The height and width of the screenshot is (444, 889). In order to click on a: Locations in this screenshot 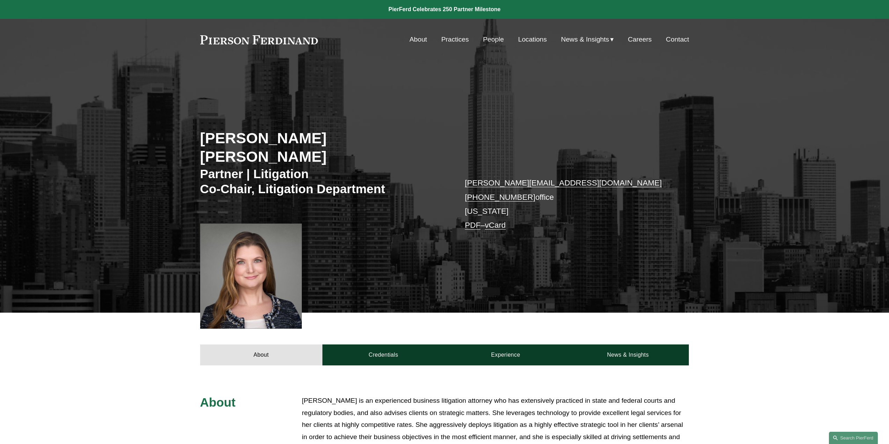, I will do `click(533, 39)`.